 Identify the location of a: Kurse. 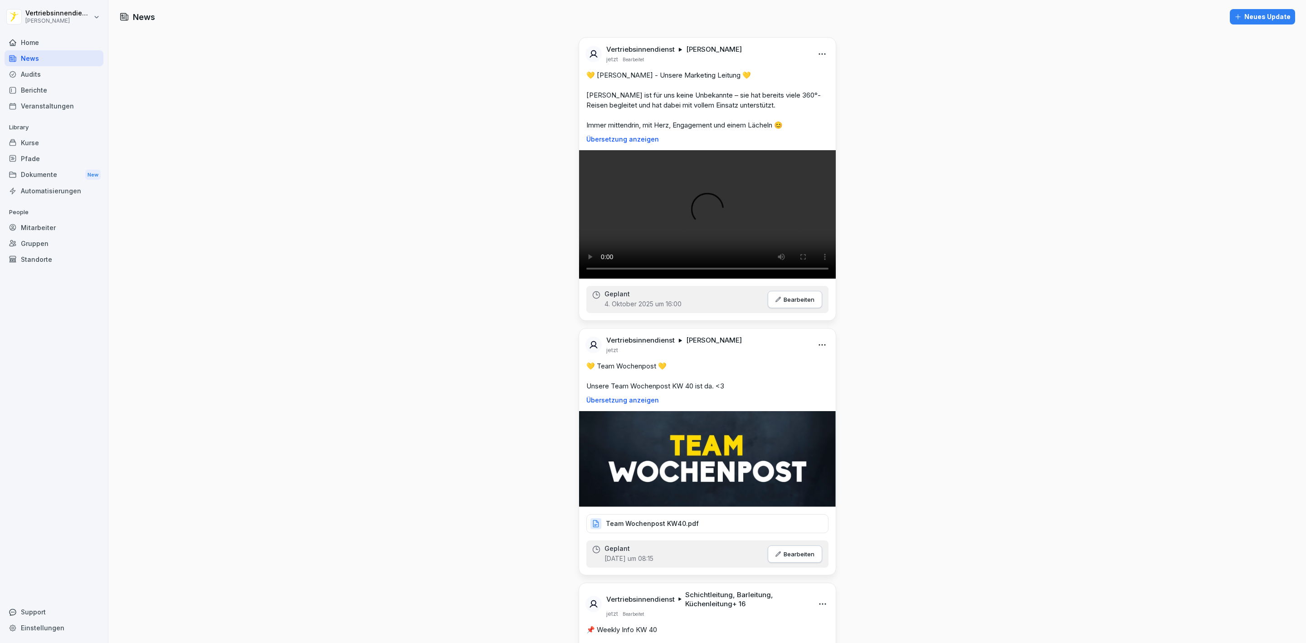
(54, 142).